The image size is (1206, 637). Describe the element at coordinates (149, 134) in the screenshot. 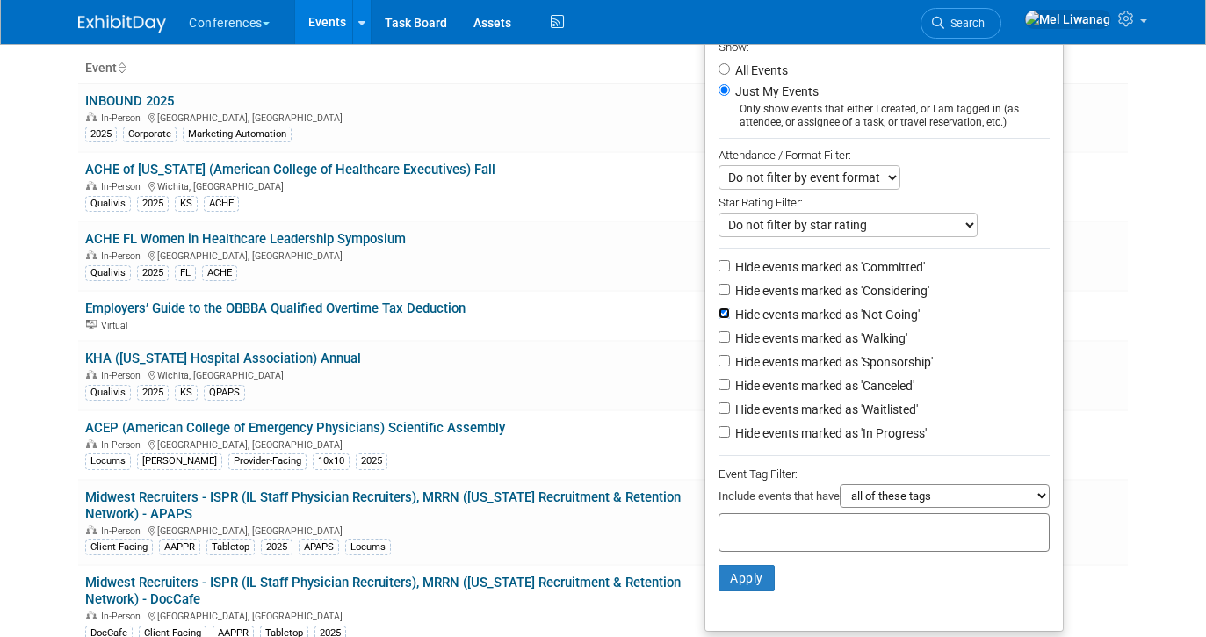

I see `div: Corporate` at that location.